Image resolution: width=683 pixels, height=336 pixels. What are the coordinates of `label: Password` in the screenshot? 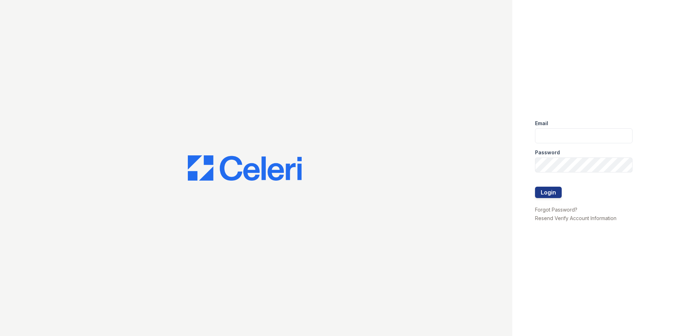 It's located at (547, 153).